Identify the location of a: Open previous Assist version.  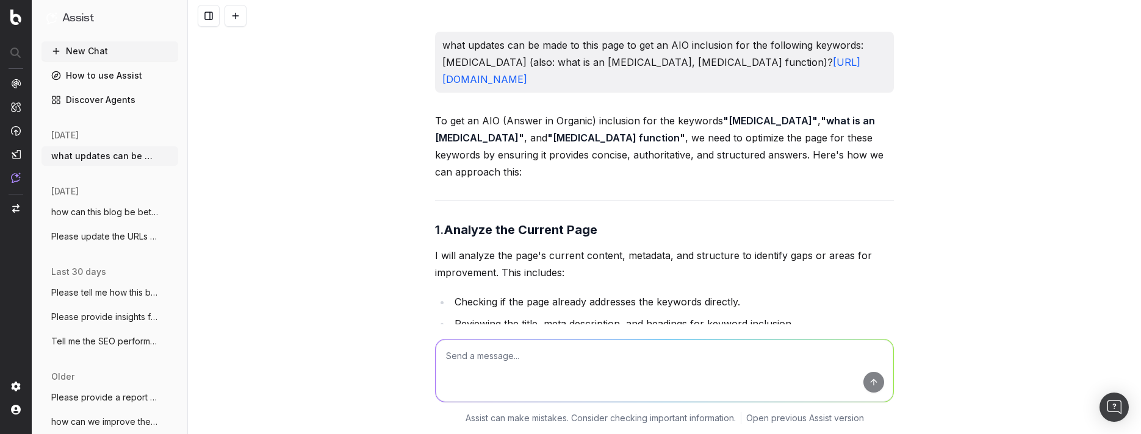
(805, 419).